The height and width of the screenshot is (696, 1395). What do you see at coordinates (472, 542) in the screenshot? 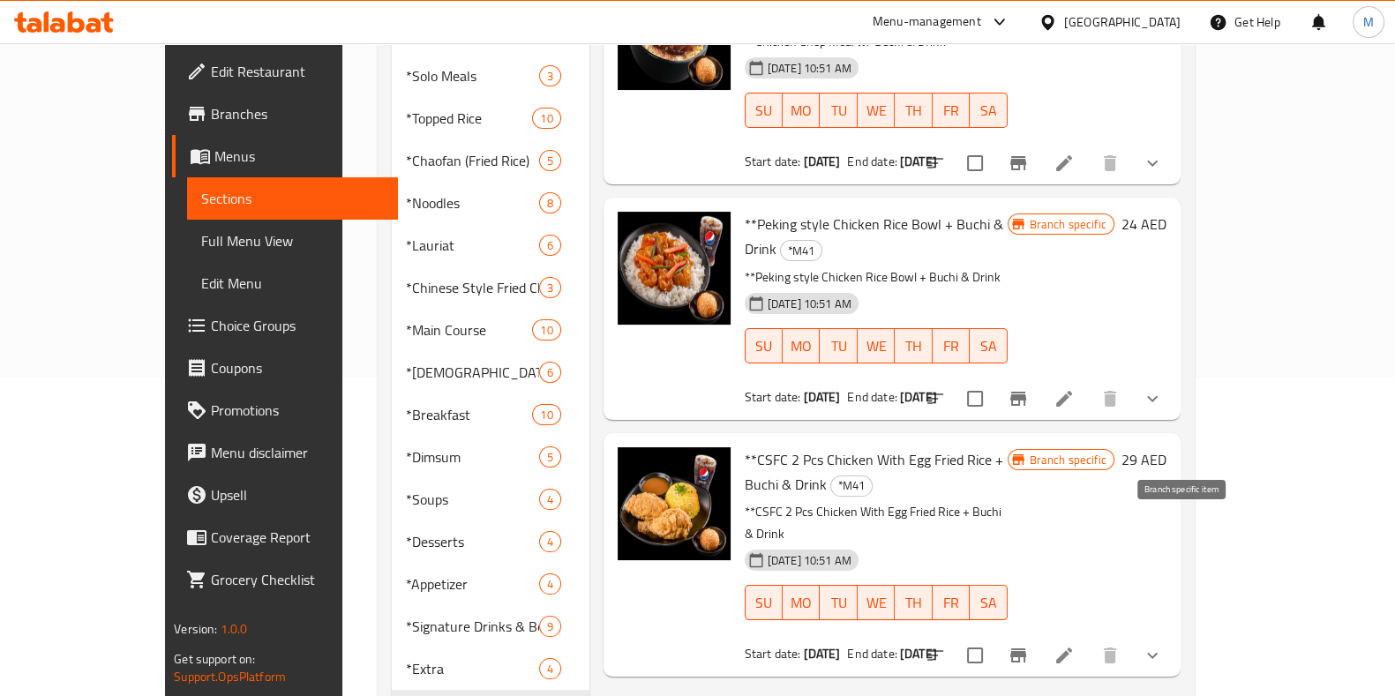
I see `span: *Desserts` at bounding box center [472, 542].